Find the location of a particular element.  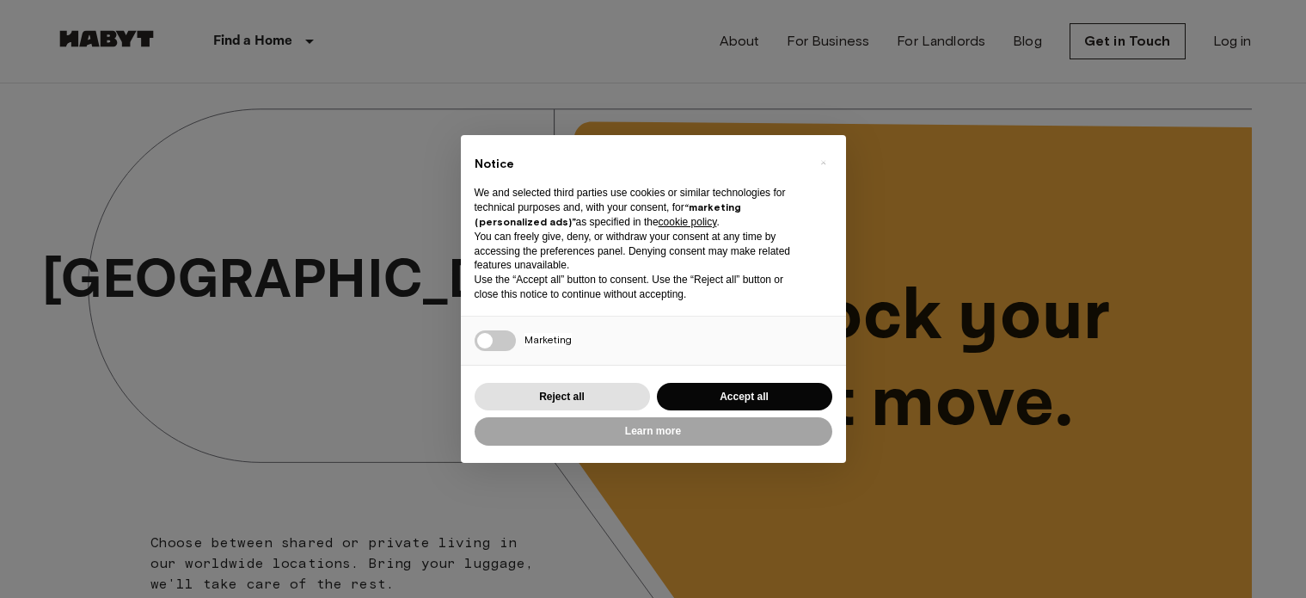

strong: “marketing (personalized ads)” is located at coordinates (608, 214).